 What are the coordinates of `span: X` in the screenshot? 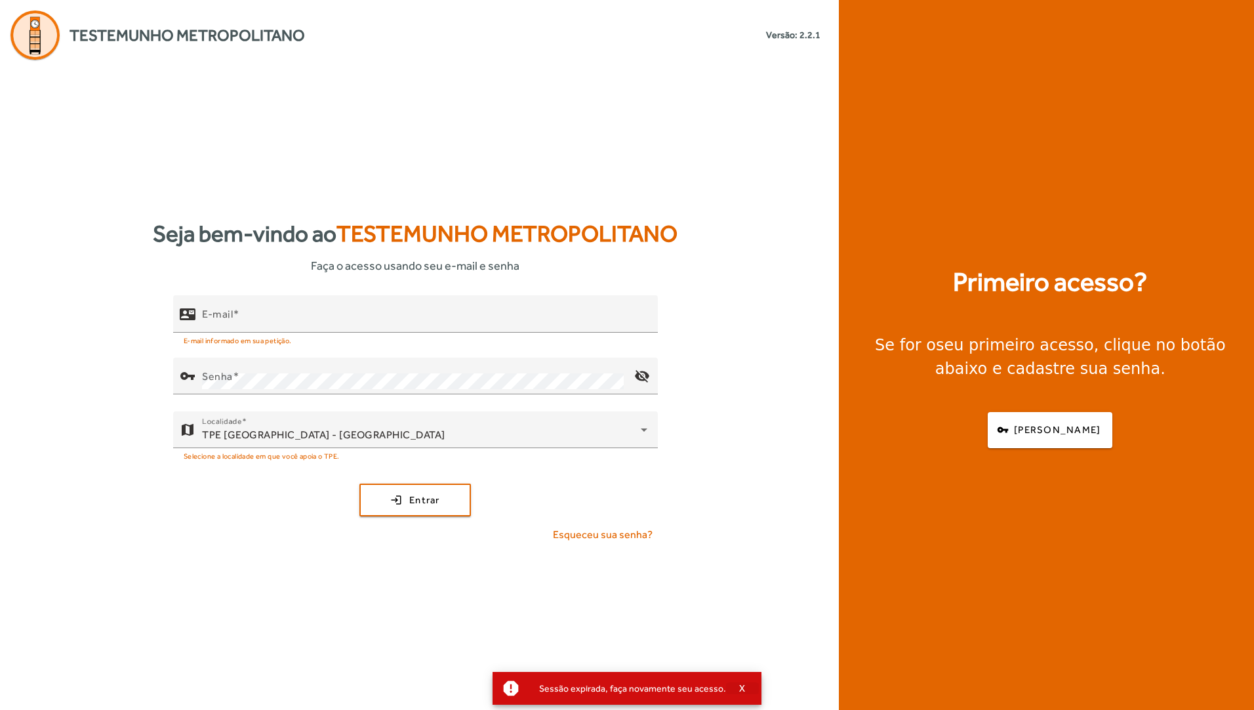 It's located at (743, 688).